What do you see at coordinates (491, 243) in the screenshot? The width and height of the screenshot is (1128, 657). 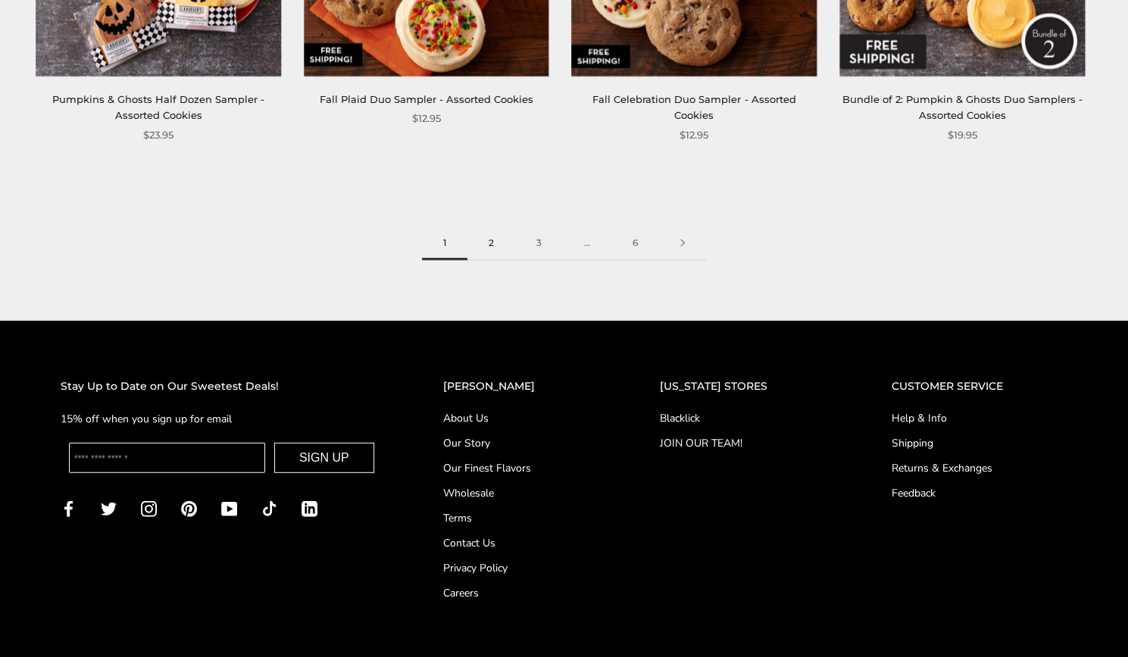 I see `a: 2` at bounding box center [491, 243].